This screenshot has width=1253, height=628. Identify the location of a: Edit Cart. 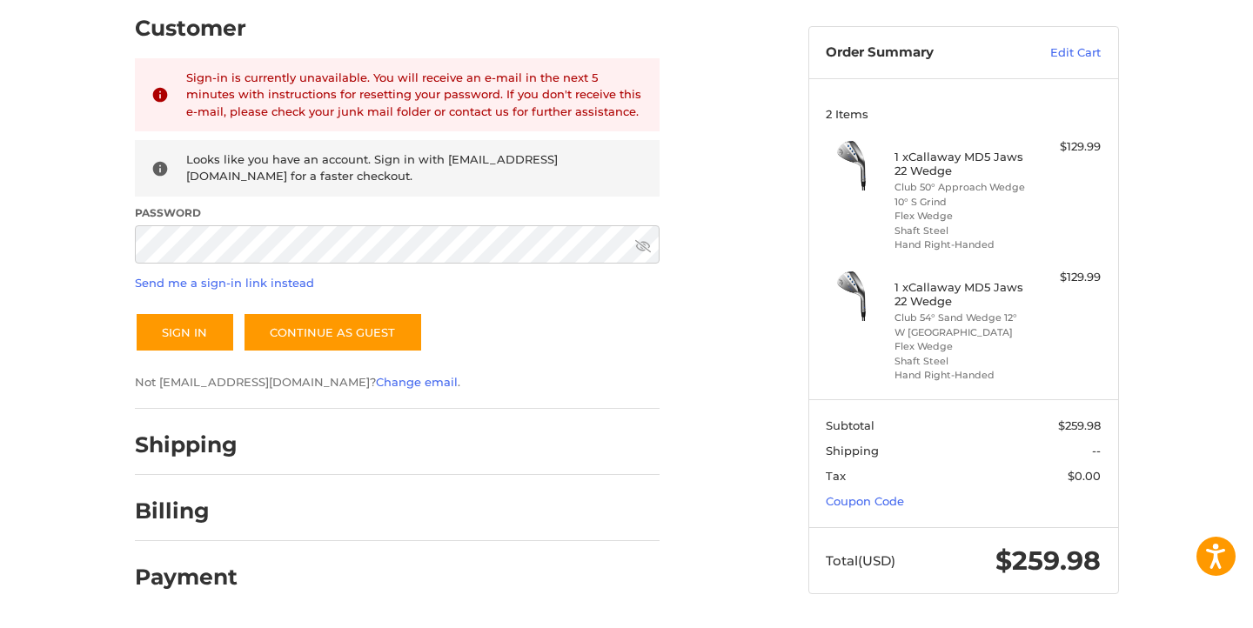
(1056, 53).